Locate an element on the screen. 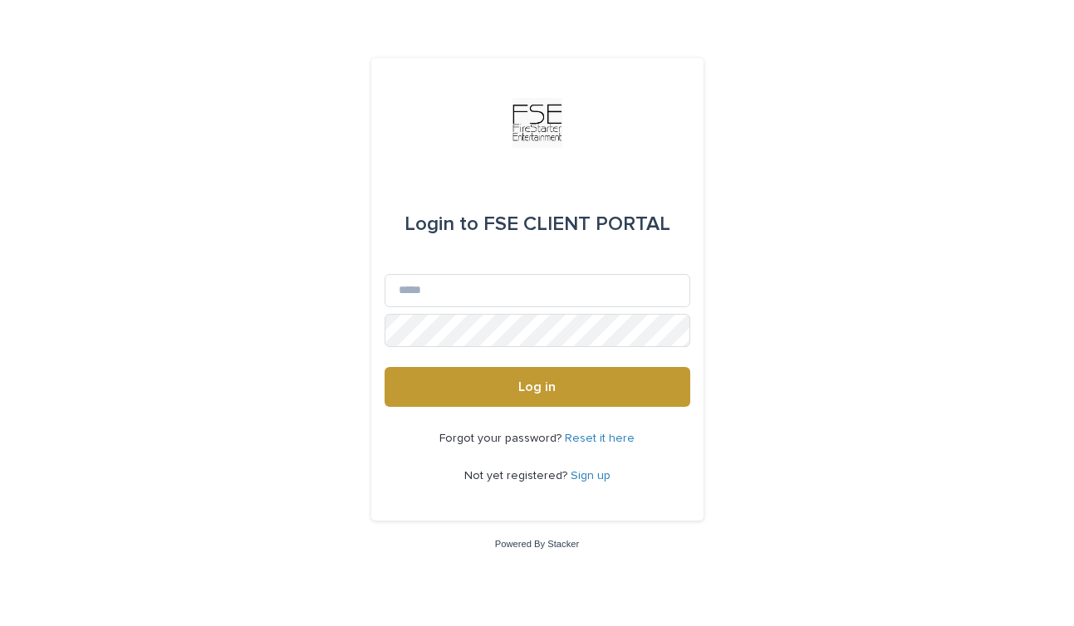 The height and width of the screenshot is (626, 1074). button: Log in is located at coordinates (537, 387).